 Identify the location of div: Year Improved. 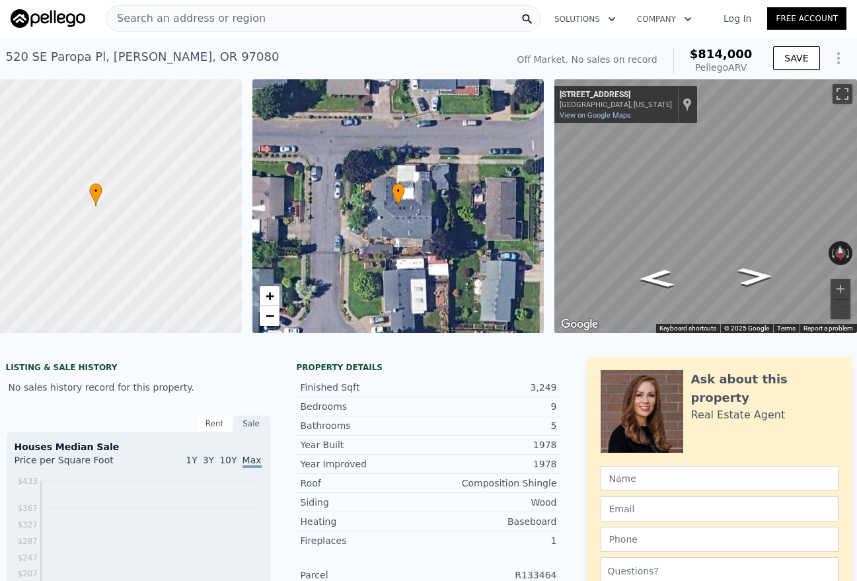
(365, 464).